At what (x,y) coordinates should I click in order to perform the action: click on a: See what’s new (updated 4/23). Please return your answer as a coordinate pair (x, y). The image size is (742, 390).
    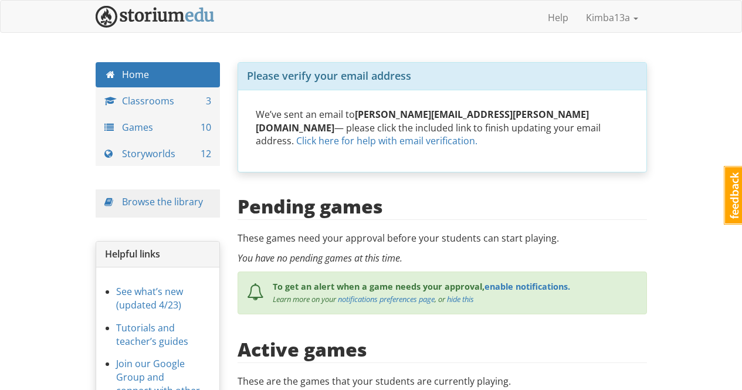
    Looking at the image, I should click on (150, 298).